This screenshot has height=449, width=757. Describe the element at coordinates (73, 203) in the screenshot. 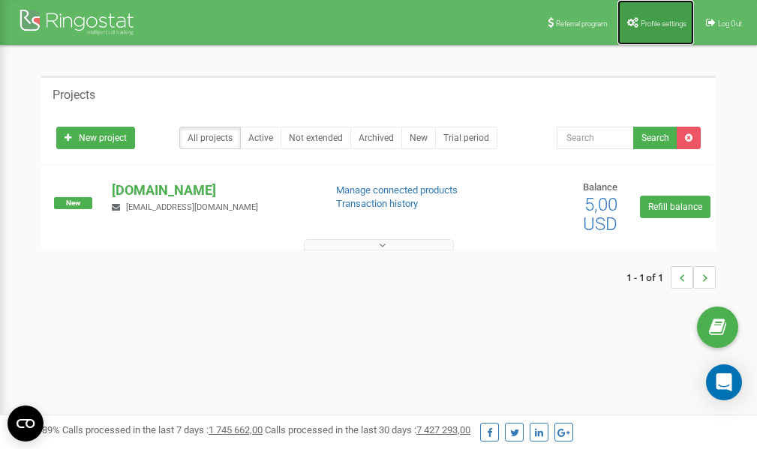

I see `span: New` at that location.